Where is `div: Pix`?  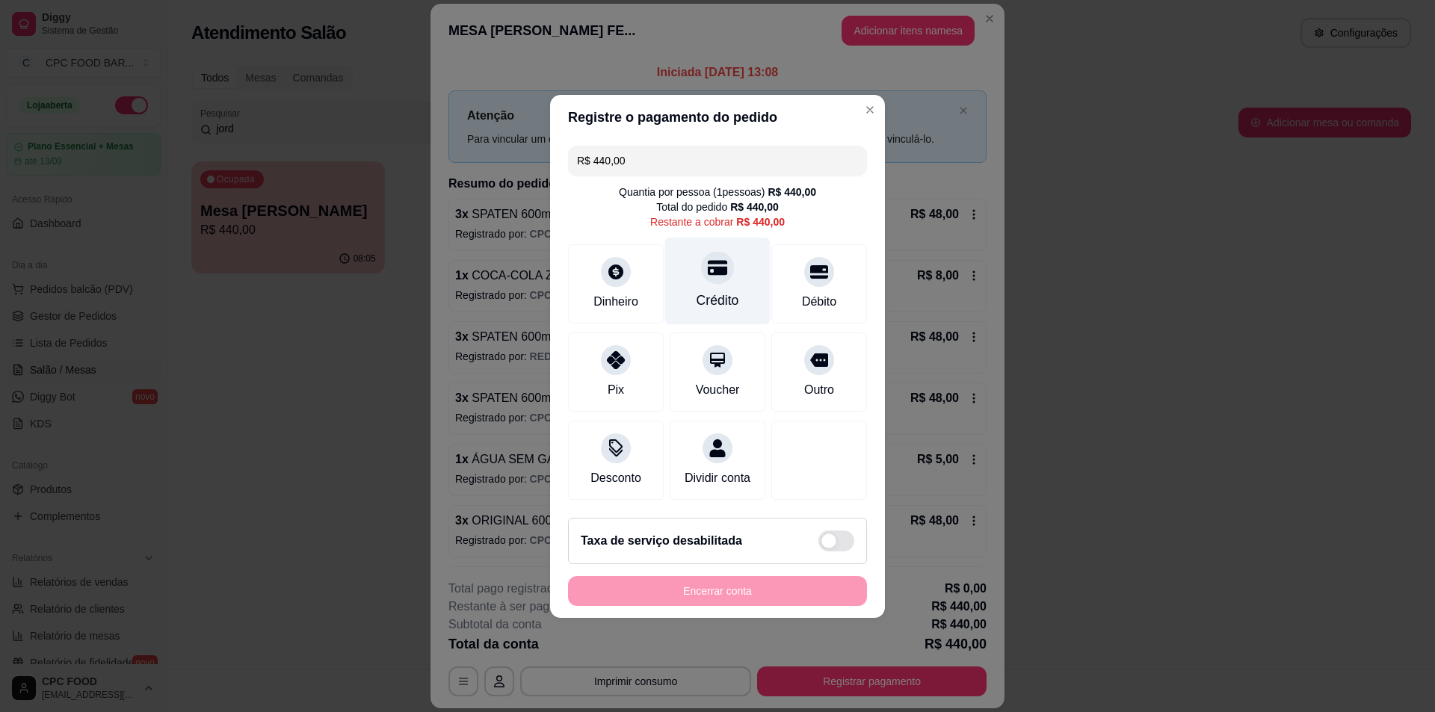
div: Pix is located at coordinates (616, 390).